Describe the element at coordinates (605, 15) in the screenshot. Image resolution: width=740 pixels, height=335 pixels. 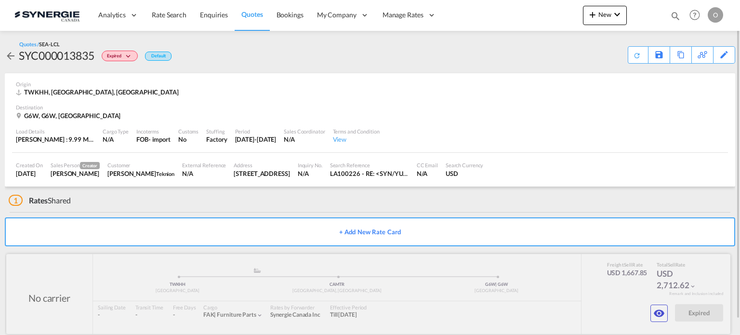
I see `button: icon-plus 400-fgNewicon-chevron-down` at that location.